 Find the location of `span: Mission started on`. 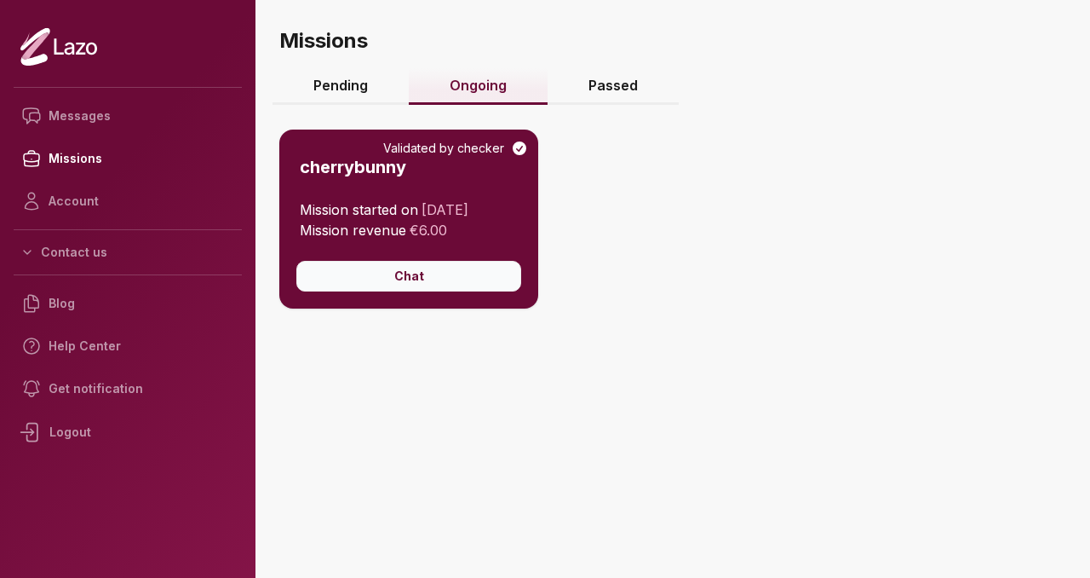

span: Mission started on is located at coordinates (359, 210).